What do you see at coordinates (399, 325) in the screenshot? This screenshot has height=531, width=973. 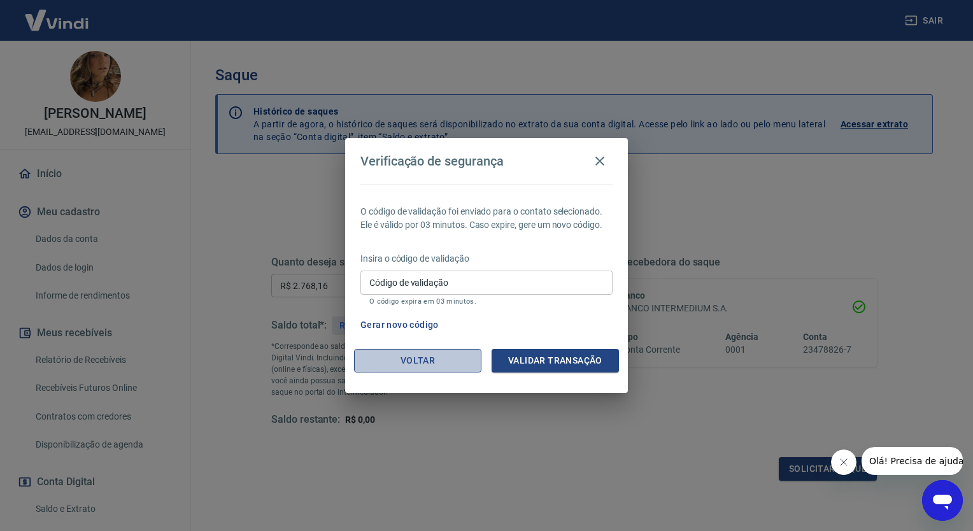 I see `button: Gerar novo código` at bounding box center [399, 325].